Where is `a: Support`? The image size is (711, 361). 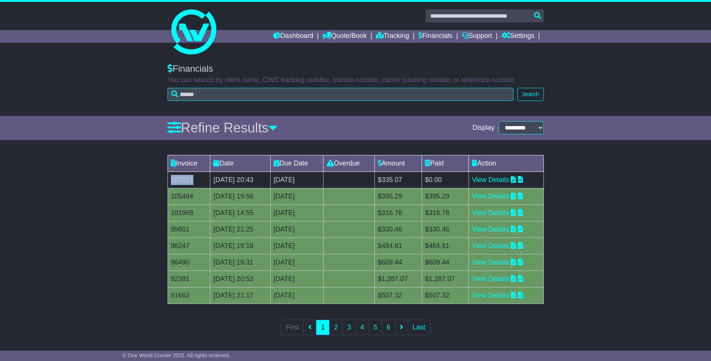
a: Support is located at coordinates (477, 36).